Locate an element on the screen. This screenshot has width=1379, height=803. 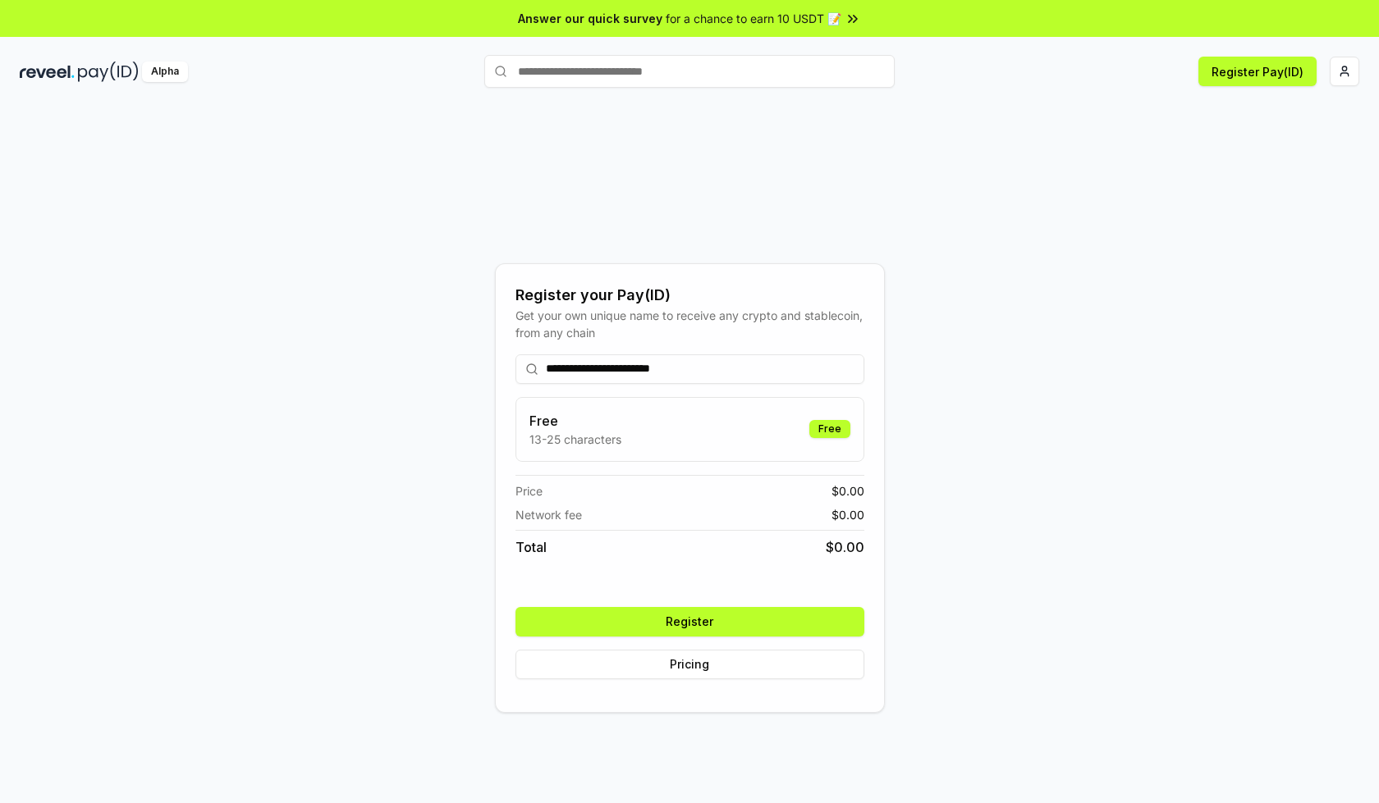
span: Total is located at coordinates (531, 547).